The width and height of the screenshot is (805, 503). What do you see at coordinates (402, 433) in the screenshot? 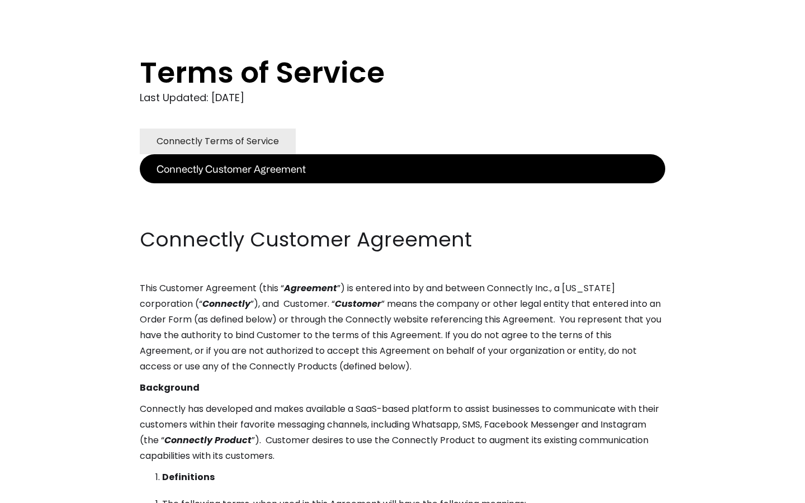
I see `p: Connectly has developed and makes available a SaaS-based platform to assist businesses to communi...` at bounding box center [402, 433].